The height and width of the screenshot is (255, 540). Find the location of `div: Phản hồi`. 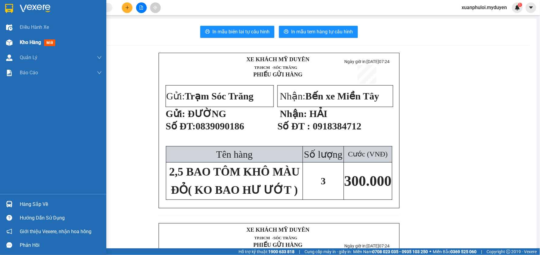

div: Phản hồi is located at coordinates (61, 246).